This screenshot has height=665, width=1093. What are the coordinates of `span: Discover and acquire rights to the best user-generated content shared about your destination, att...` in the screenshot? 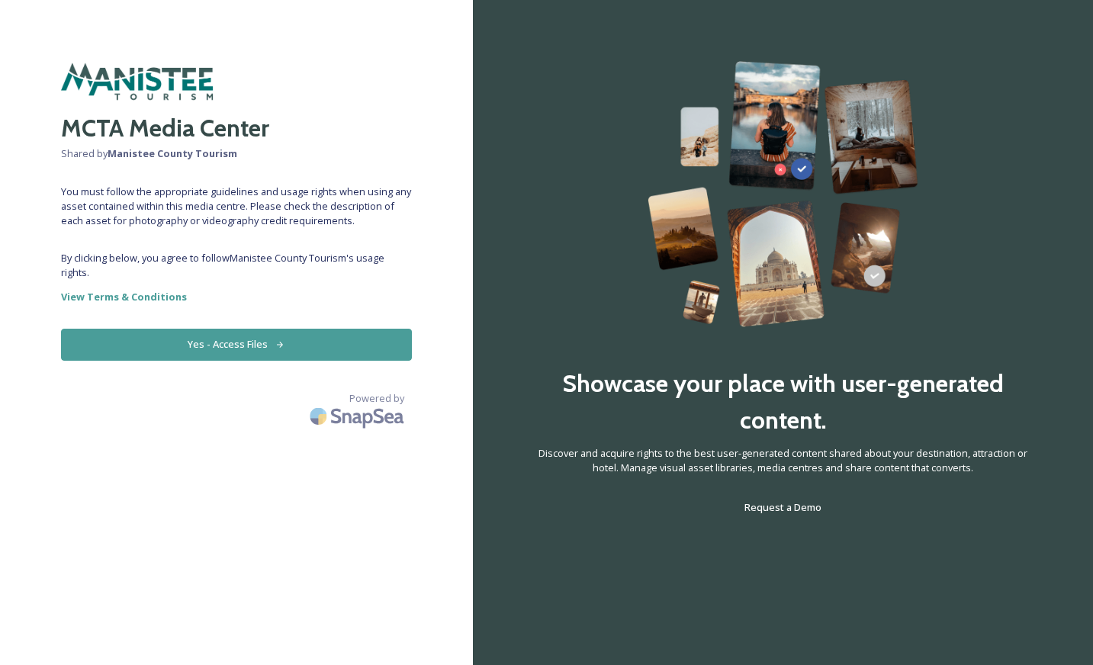 It's located at (783, 461).